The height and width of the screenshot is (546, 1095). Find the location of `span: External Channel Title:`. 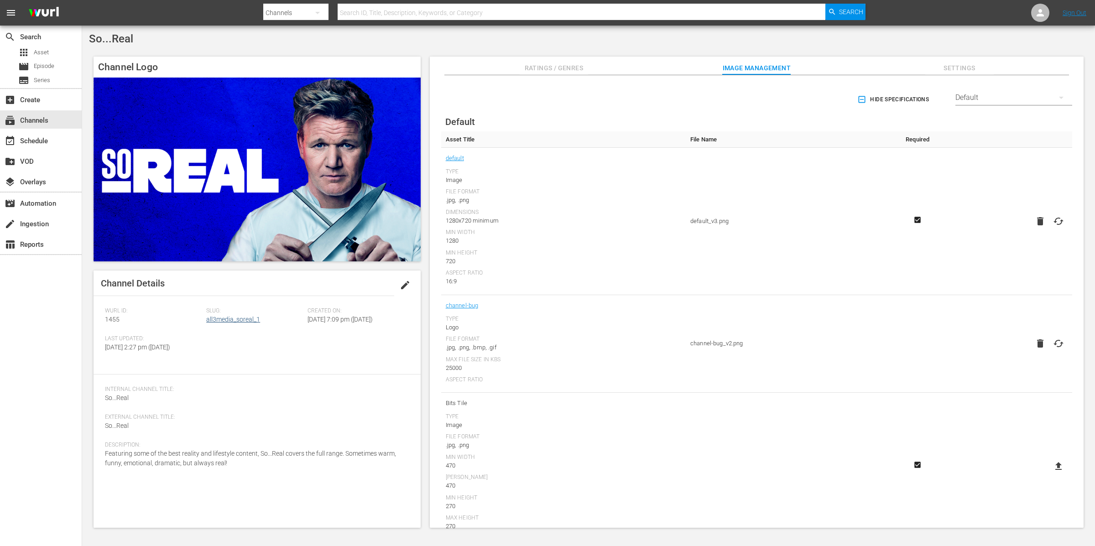

span: External Channel Title: is located at coordinates (255, 418).